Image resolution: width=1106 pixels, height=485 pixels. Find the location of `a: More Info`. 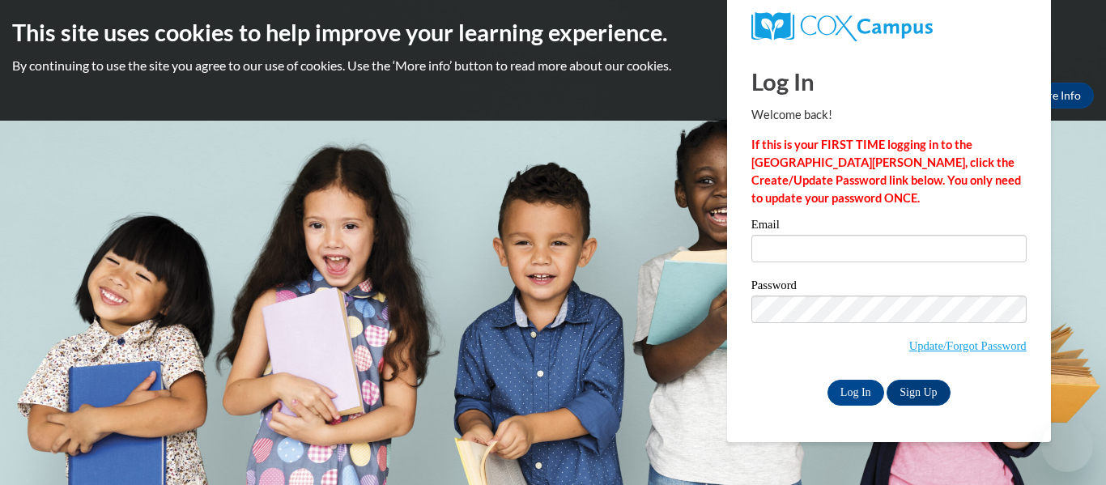

a: More Info is located at coordinates (1056, 96).